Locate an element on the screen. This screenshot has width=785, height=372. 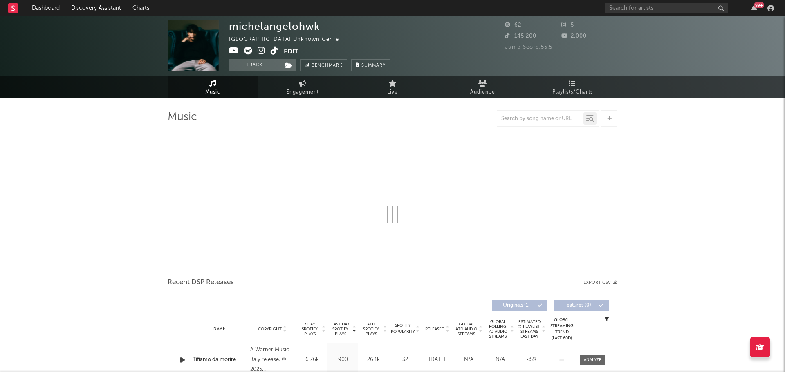
span: Recent DSP Releases is located at coordinates (201, 283).